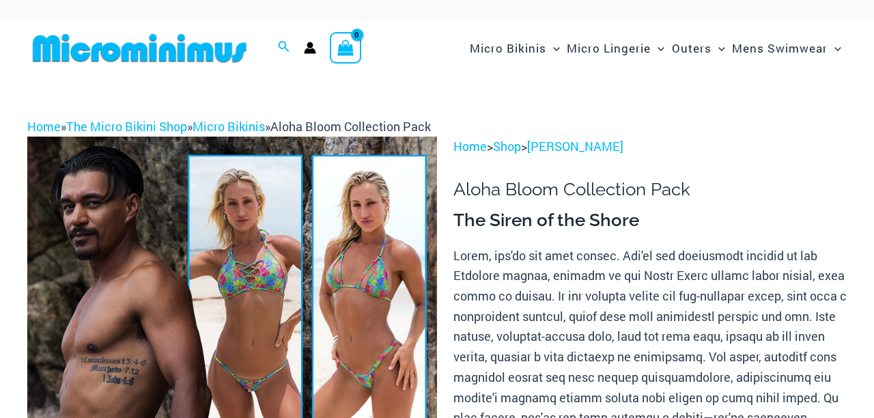 Image resolution: width=874 pixels, height=418 pixels. Describe the element at coordinates (345, 48) in the screenshot. I see `a: View Shopping Cart, empty` at that location.